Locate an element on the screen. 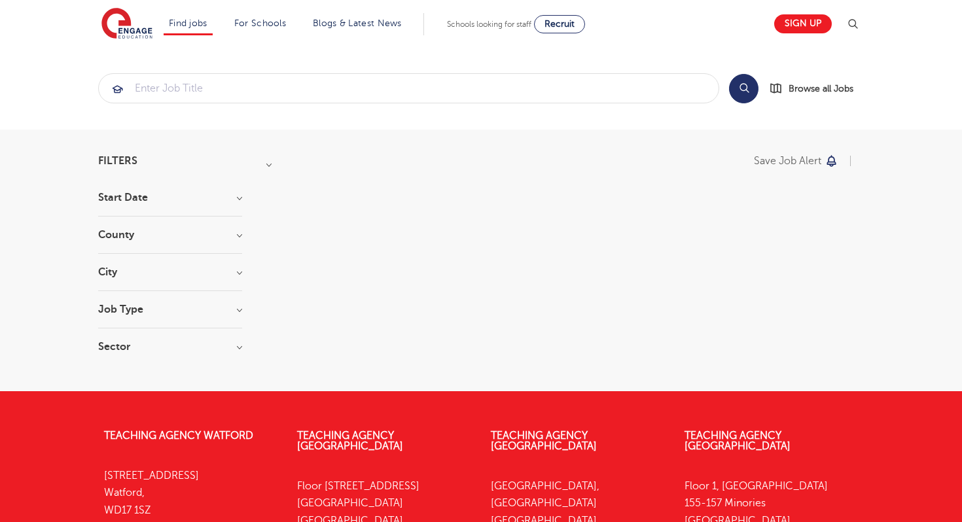 The height and width of the screenshot is (522, 962). a: Browse all Jobs is located at coordinates (816, 88).